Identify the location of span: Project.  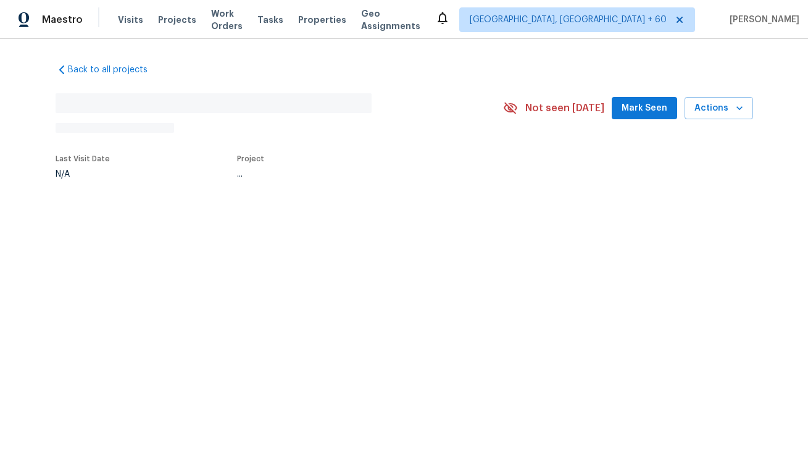
(251, 159).